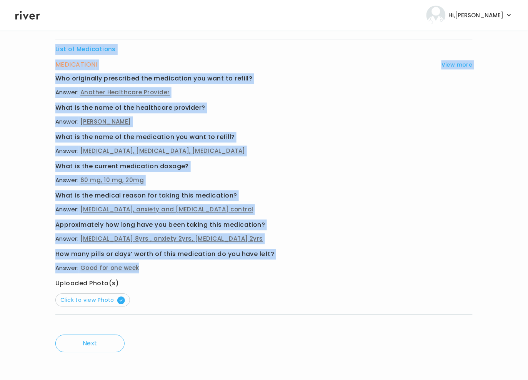 This screenshot has width=528, height=380. What do you see at coordinates (264, 108) in the screenshot?
I see `h3: What is the name of the healthcare provider?` at bounding box center [264, 108].